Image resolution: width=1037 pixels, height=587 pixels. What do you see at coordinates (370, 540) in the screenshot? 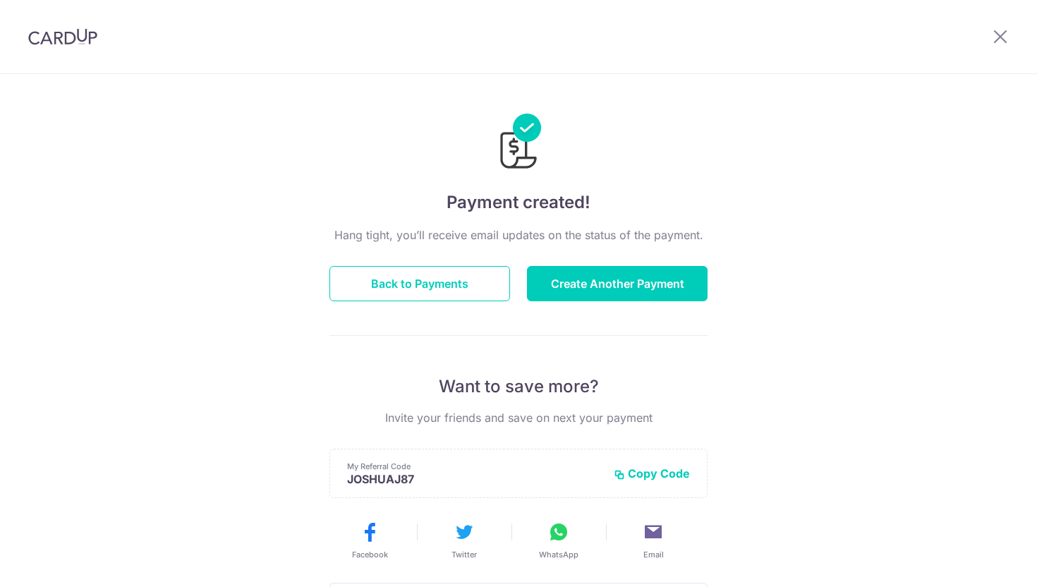
I see `button: Facebook` at bounding box center [370, 540].